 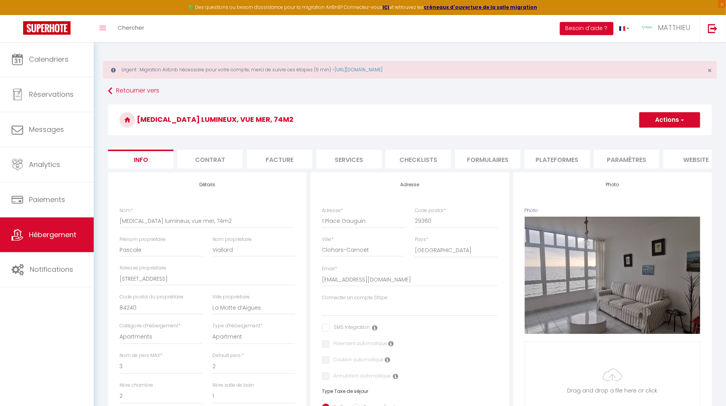 What do you see at coordinates (713, 28) in the screenshot?
I see `img: logout` at bounding box center [713, 28].